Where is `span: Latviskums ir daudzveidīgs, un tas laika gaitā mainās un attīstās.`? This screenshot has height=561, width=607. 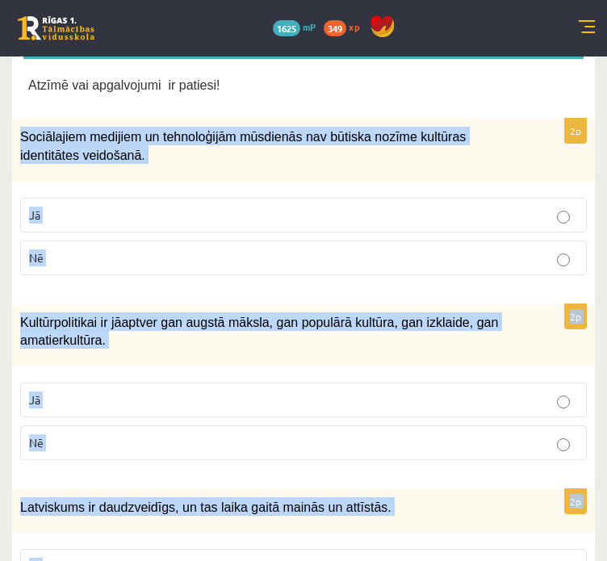 span: Latviskums ir daudzveidīgs, un tas laika gaitā mainās un attīstās. is located at coordinates (206, 507).